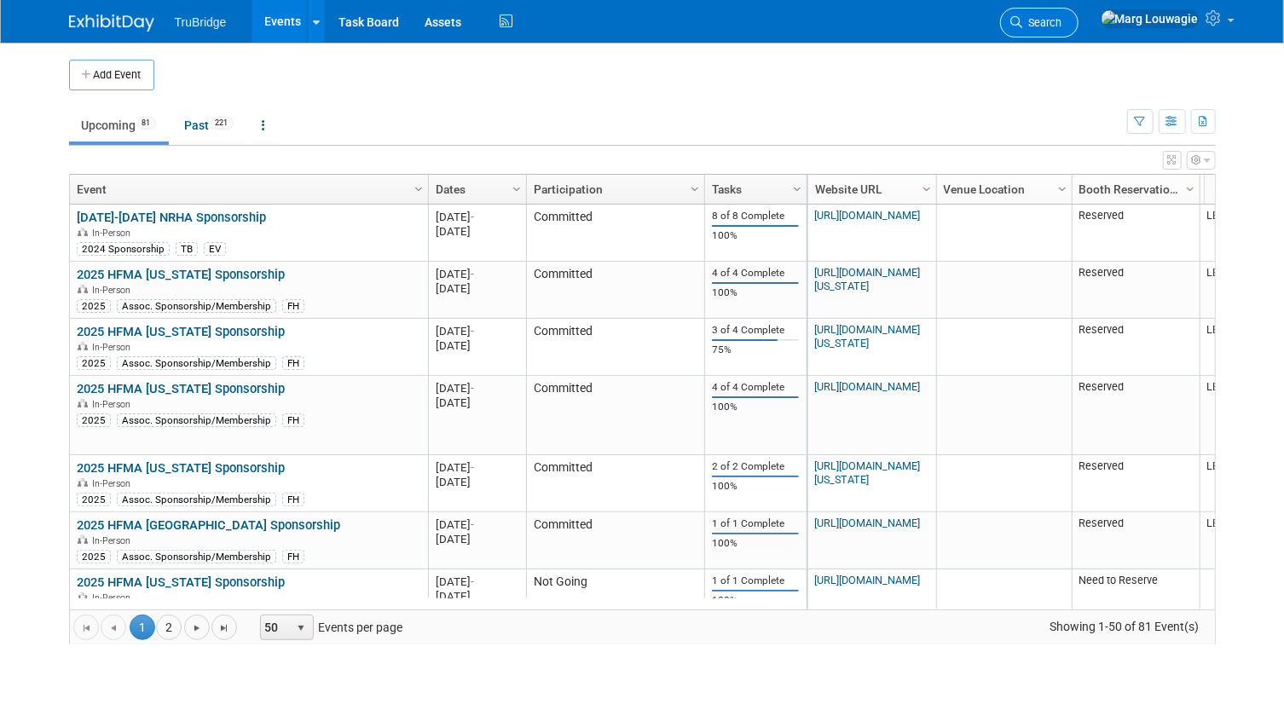 This screenshot has width=1284, height=716. I want to click on div: 3 of 4 Complete, so click(756, 330).